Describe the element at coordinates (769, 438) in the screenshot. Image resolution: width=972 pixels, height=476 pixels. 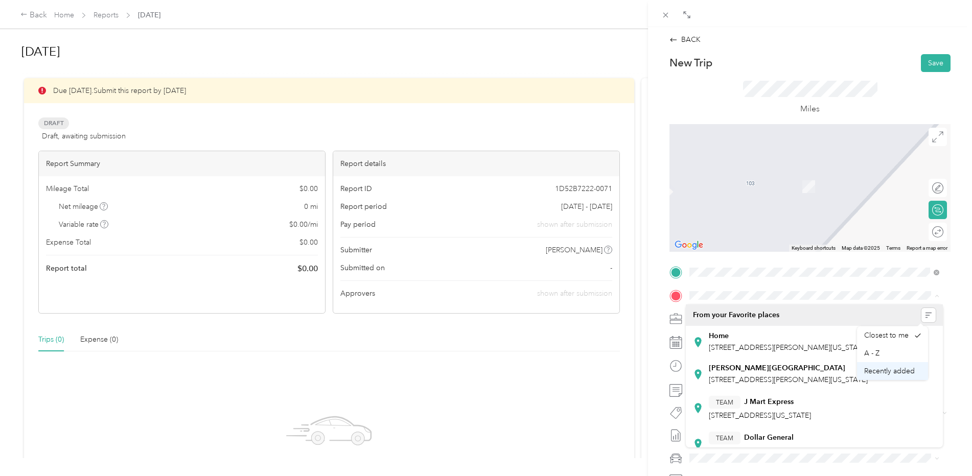
I see `strong: Dollar General` at that location.